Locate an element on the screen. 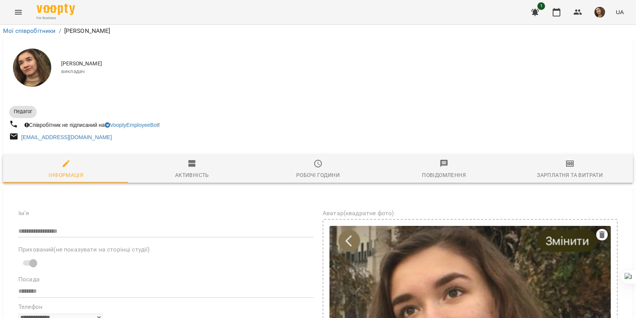  label: Прихований(не показувати на сторінці студії) is located at coordinates (166, 250).